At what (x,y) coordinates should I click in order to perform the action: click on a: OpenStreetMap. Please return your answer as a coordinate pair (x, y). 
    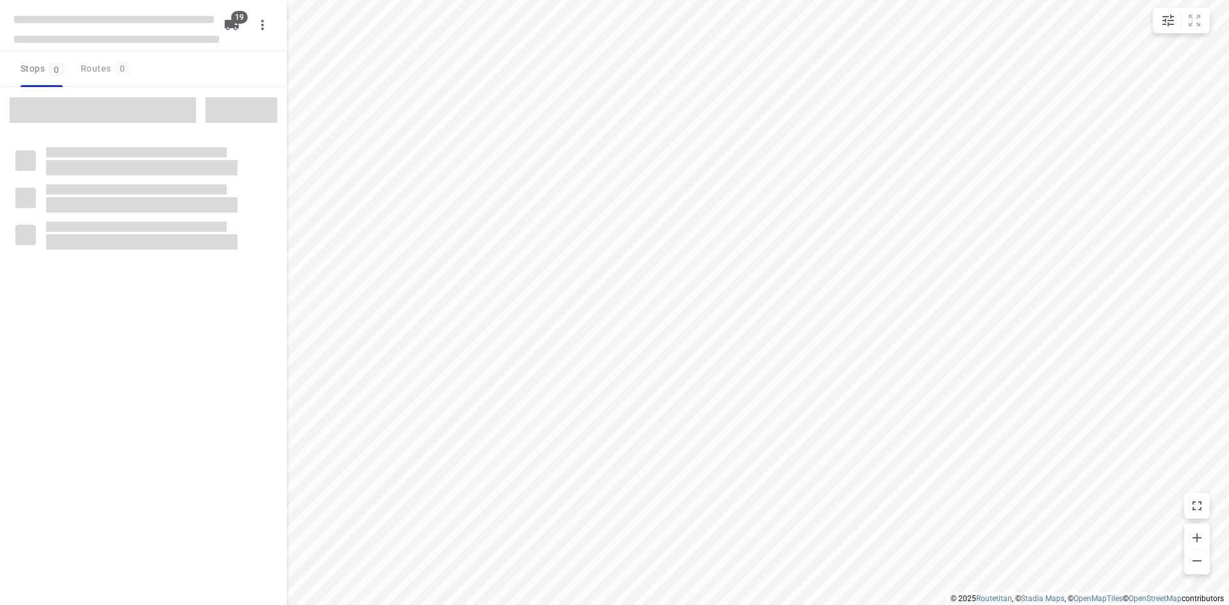
    Looking at the image, I should click on (1154, 598).